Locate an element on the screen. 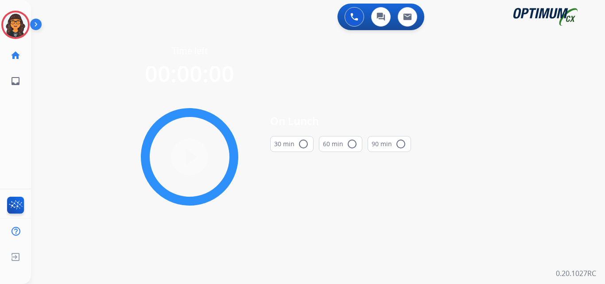 Image resolution: width=605 pixels, height=284 pixels. mat-icon: inbox is located at coordinates (15, 81).